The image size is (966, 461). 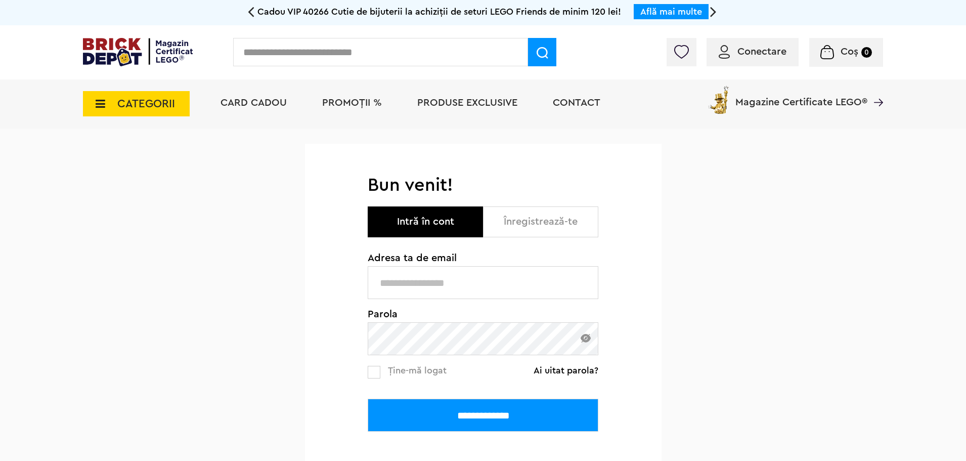 I want to click on span: Ține-mă logat, so click(x=417, y=370).